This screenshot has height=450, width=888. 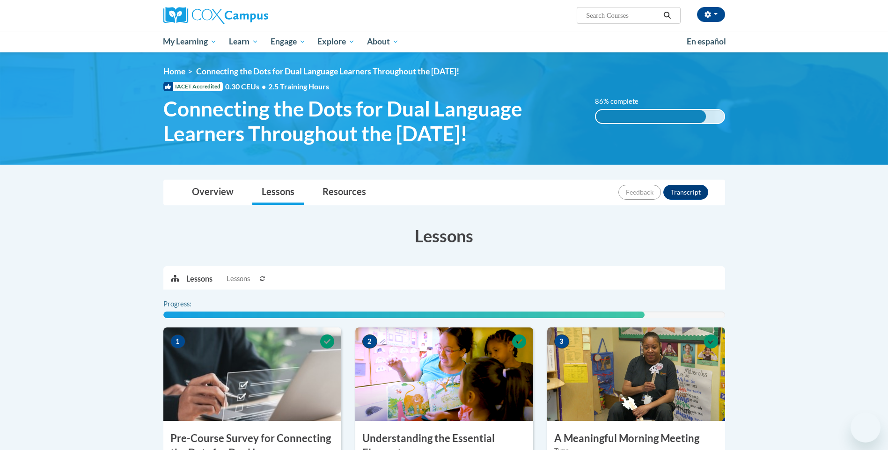 I want to click on label: 86% complete, so click(x=621, y=102).